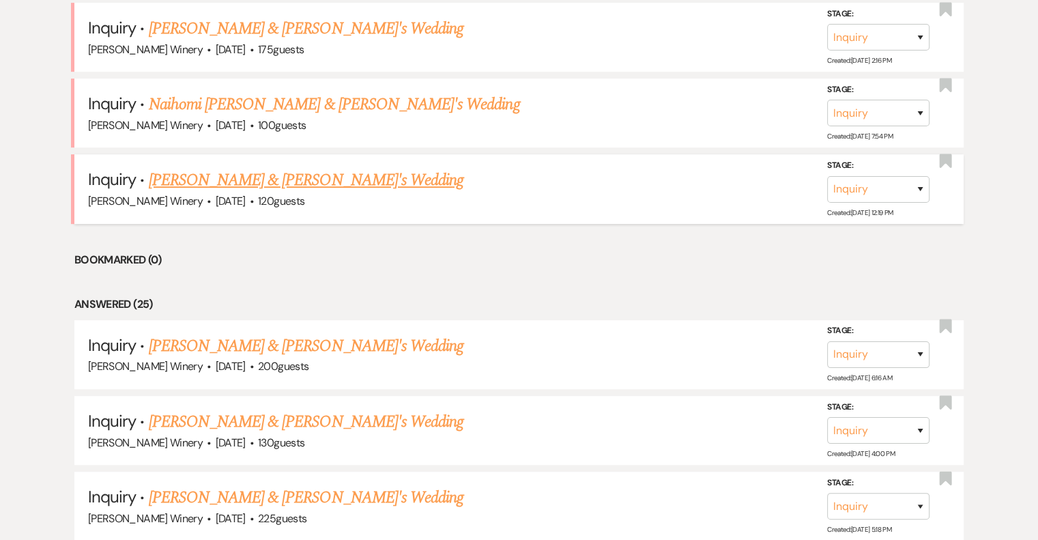  Describe the element at coordinates (519, 304) in the screenshot. I see `li: Answered (25)` at that location.